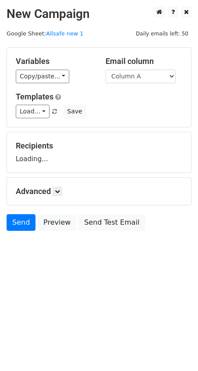 Image resolution: width=198 pixels, height=371 pixels. Describe the element at coordinates (42, 76) in the screenshot. I see `a: Copy/paste...` at that location.